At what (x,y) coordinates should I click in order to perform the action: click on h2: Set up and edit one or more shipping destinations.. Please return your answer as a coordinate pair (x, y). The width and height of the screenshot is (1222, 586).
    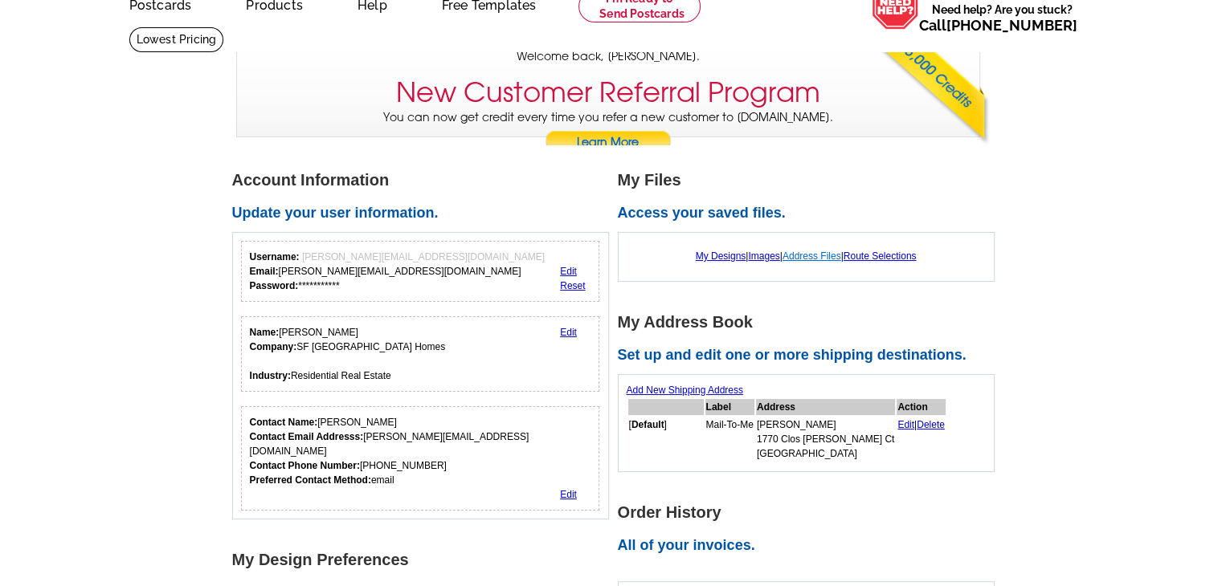
    Looking at the image, I should click on (811, 356).